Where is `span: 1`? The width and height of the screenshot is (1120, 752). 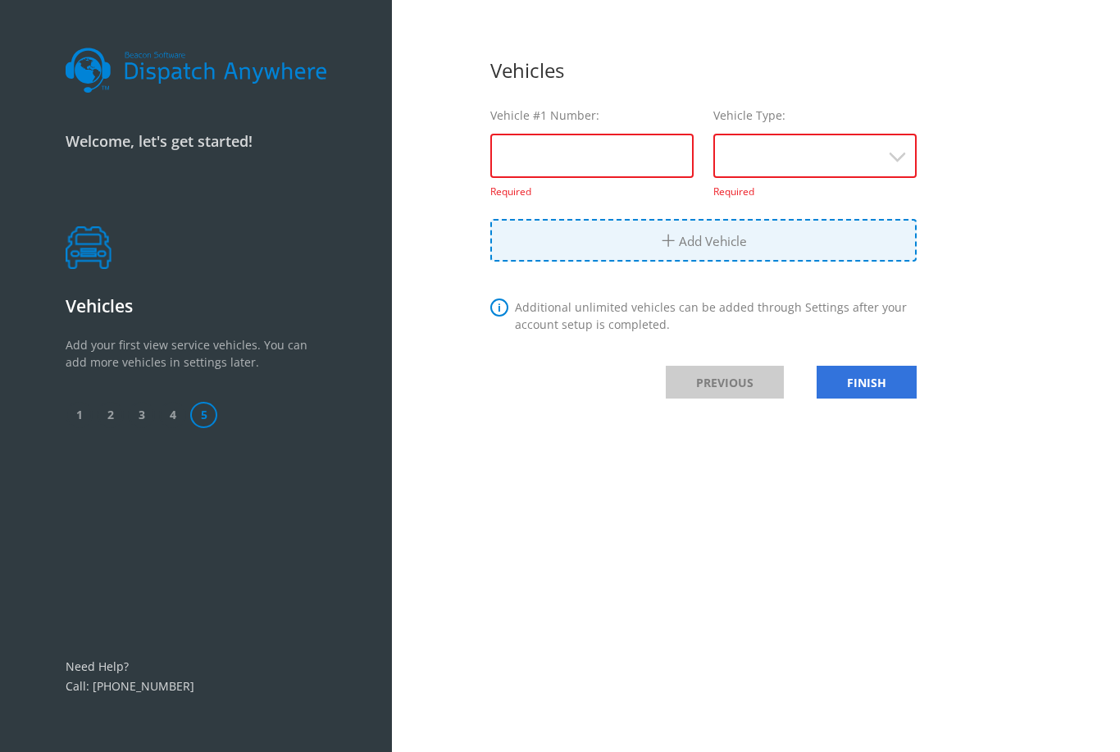
span: 1 is located at coordinates (79, 415).